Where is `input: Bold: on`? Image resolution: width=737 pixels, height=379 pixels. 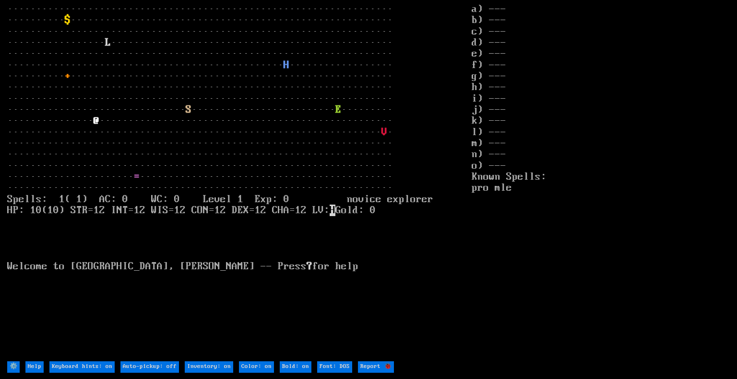
input: Bold: on is located at coordinates (295, 367).